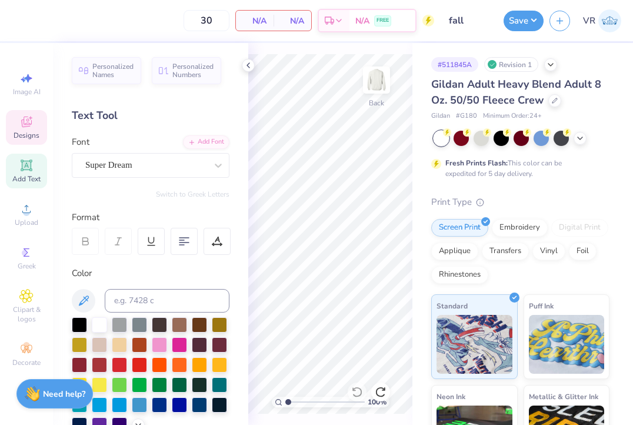 The height and width of the screenshot is (425, 633). I want to click on span: # G180, so click(466, 116).